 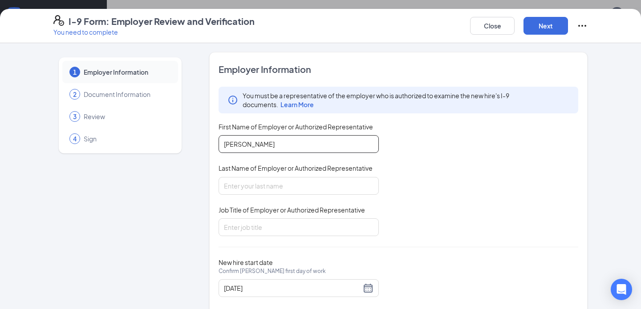 What do you see at coordinates (272, 271) in the screenshot?
I see `span: New hire start date` at bounding box center [272, 271].